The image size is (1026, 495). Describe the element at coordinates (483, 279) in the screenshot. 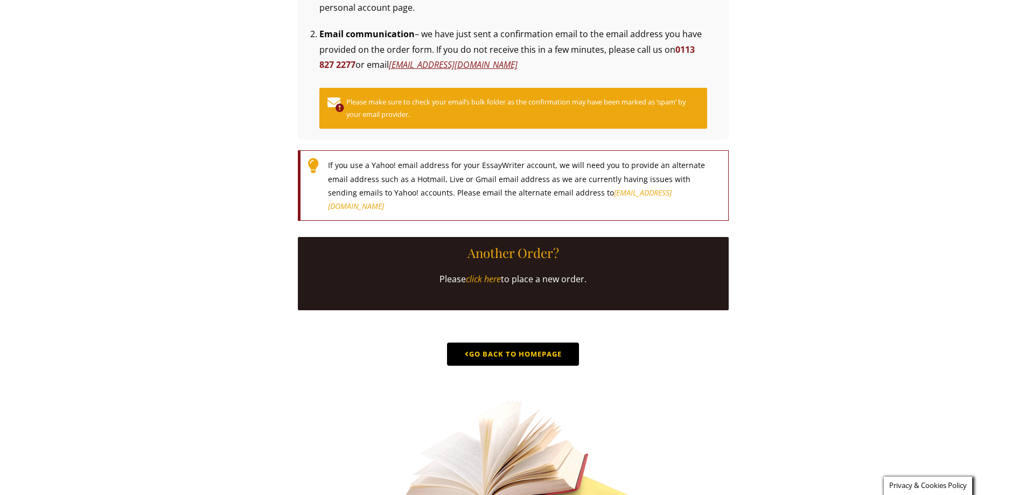

I see `a: click here` at that location.